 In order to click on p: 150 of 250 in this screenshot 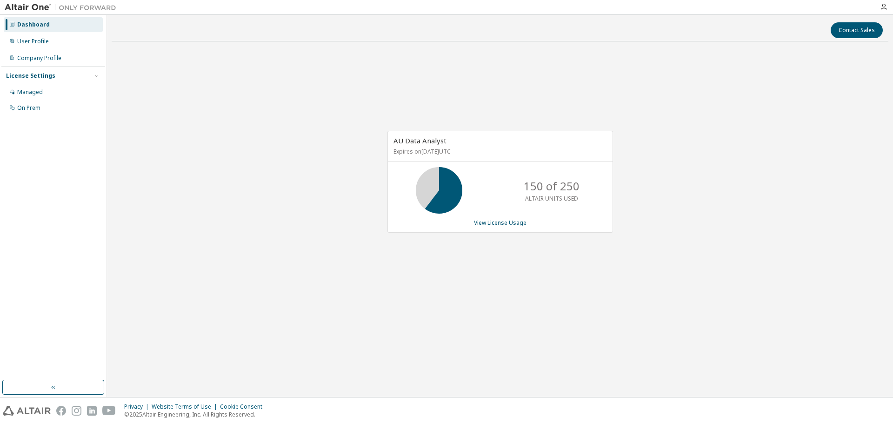, I will do `click(552, 186)`.